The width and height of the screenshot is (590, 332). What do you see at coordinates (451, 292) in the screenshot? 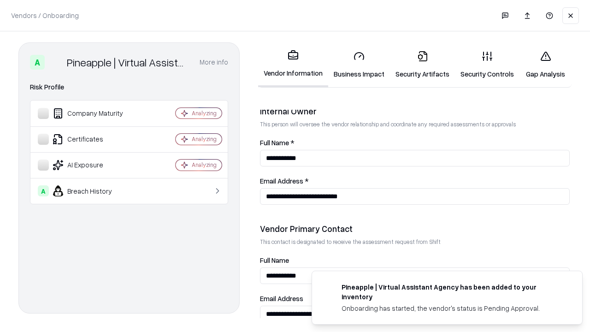
I see `div: Pineapple | Virtual Assistant Agency has been added to your inventory` at bounding box center [451, 292].